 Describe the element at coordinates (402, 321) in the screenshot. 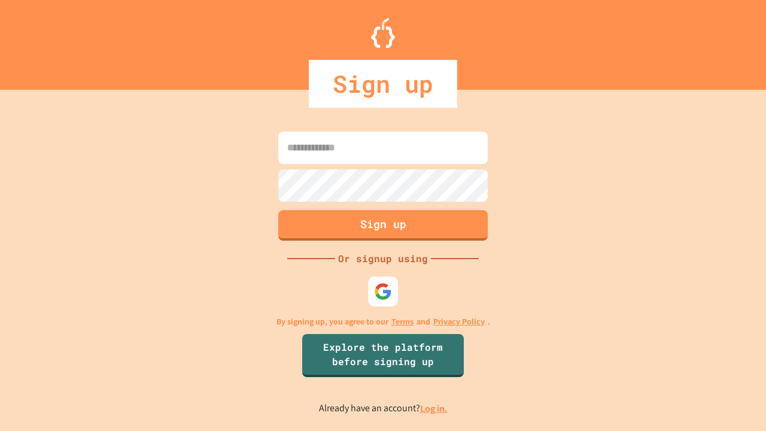

I see `a: Terms` at that location.